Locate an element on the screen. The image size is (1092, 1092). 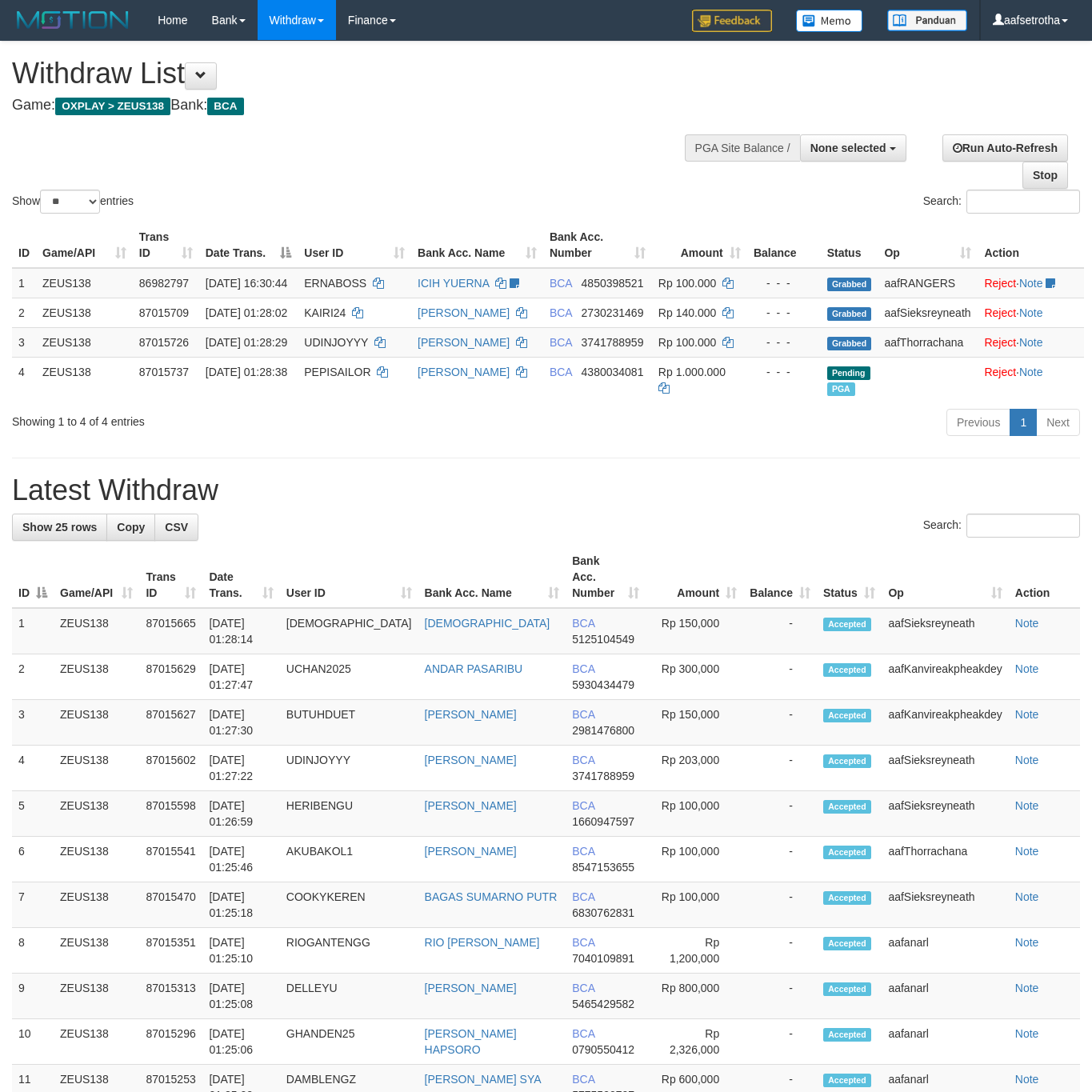
span: UDINJOYYY is located at coordinates (336, 342).